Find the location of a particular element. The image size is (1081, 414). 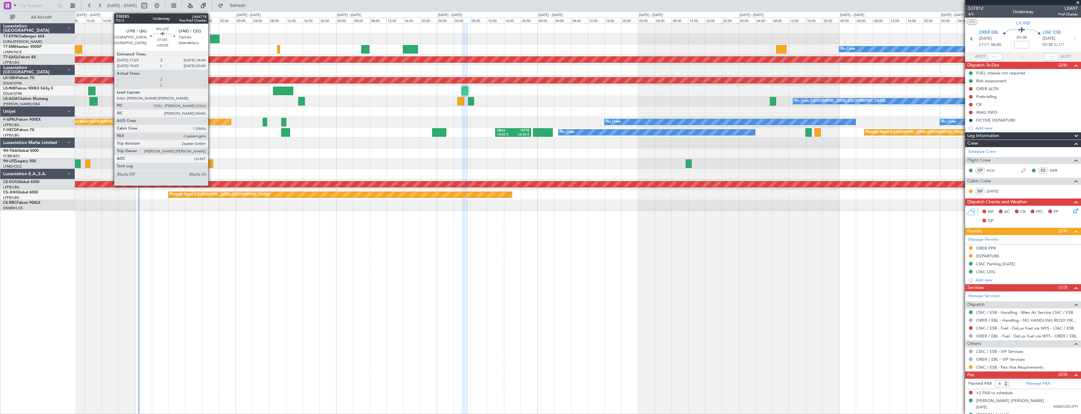

a: T7-DYNChallenger 604 is located at coordinates (24, 37).